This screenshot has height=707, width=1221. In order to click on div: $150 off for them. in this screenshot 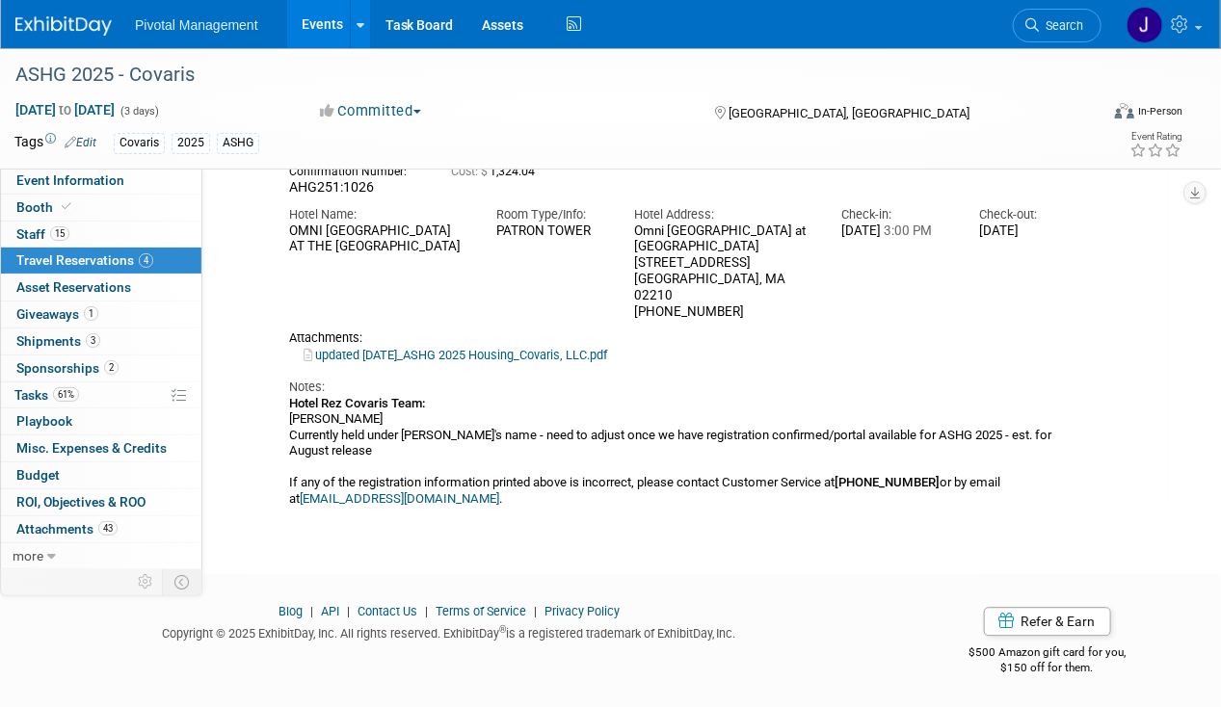, I will do `click(1047, 668)`.